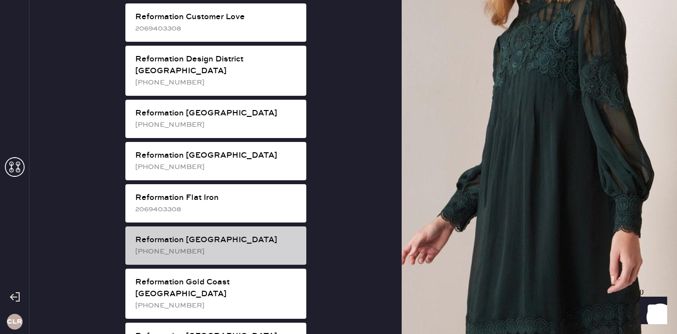 Image resolution: width=677 pixels, height=334 pixels. Describe the element at coordinates (14, 322) in the screenshot. I see `h3: CLR` at that location.